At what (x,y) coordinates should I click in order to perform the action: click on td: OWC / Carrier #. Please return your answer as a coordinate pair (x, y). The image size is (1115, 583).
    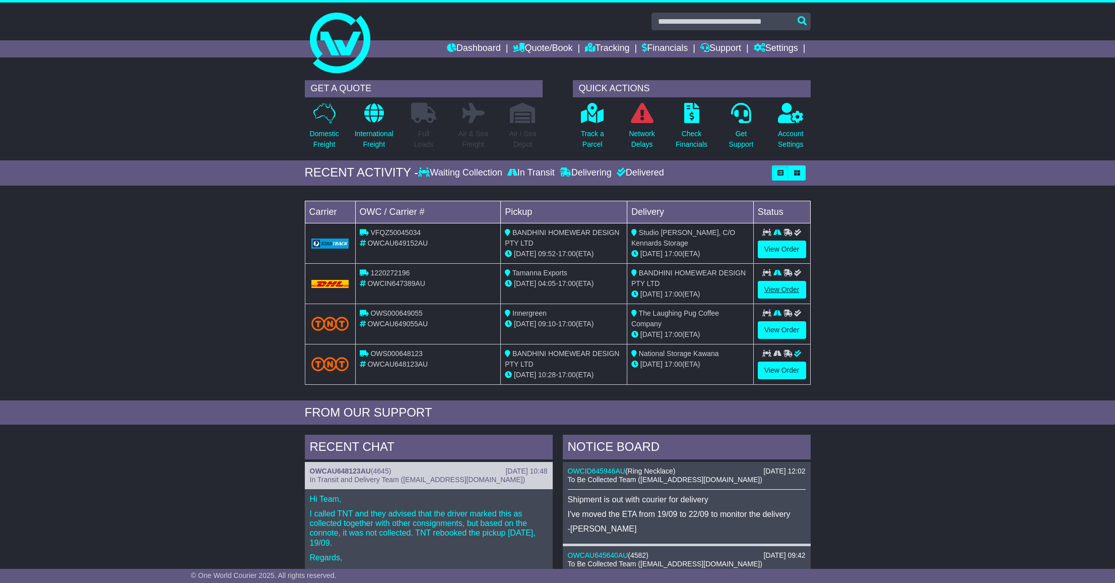
    Looking at the image, I should click on (428, 212).